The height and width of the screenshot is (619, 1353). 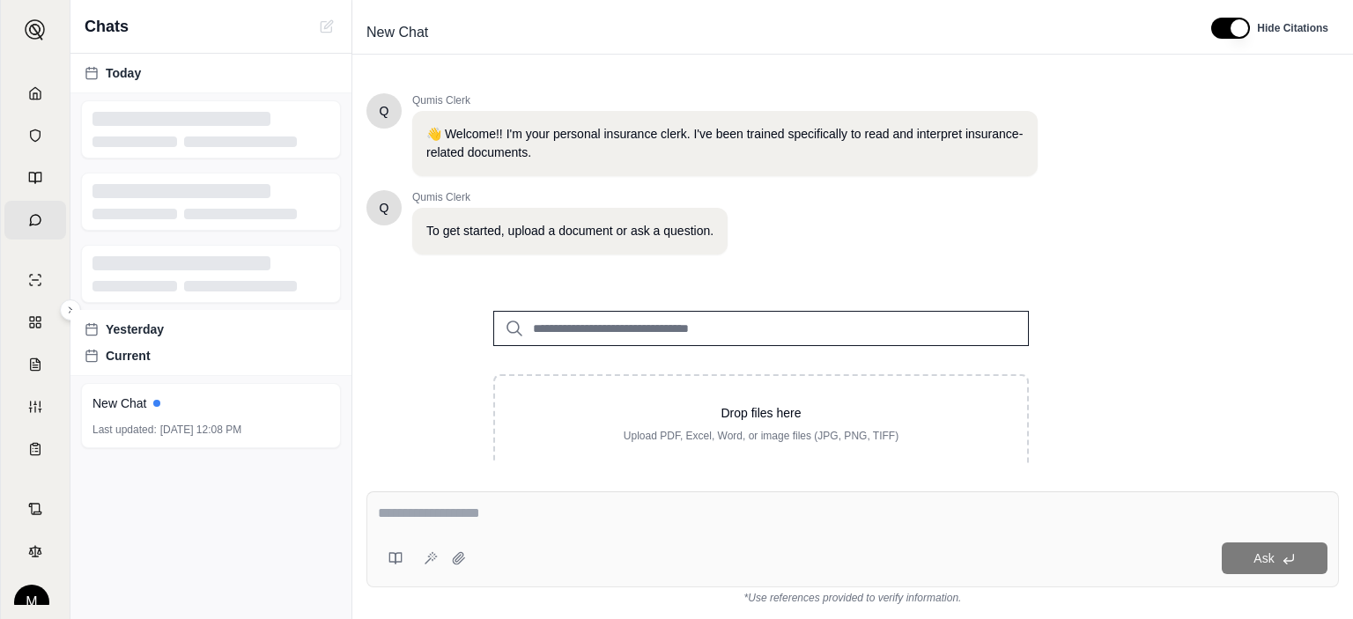 What do you see at coordinates (35, 93) in the screenshot?
I see `a: Home` at bounding box center [35, 93].